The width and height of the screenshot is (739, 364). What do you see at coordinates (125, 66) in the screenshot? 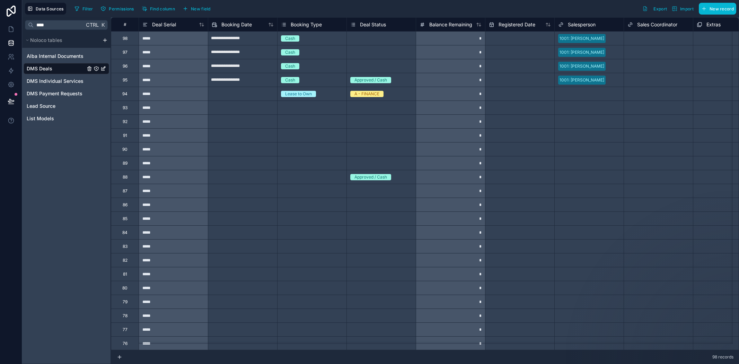
I see `div: 96` at bounding box center [125, 66].